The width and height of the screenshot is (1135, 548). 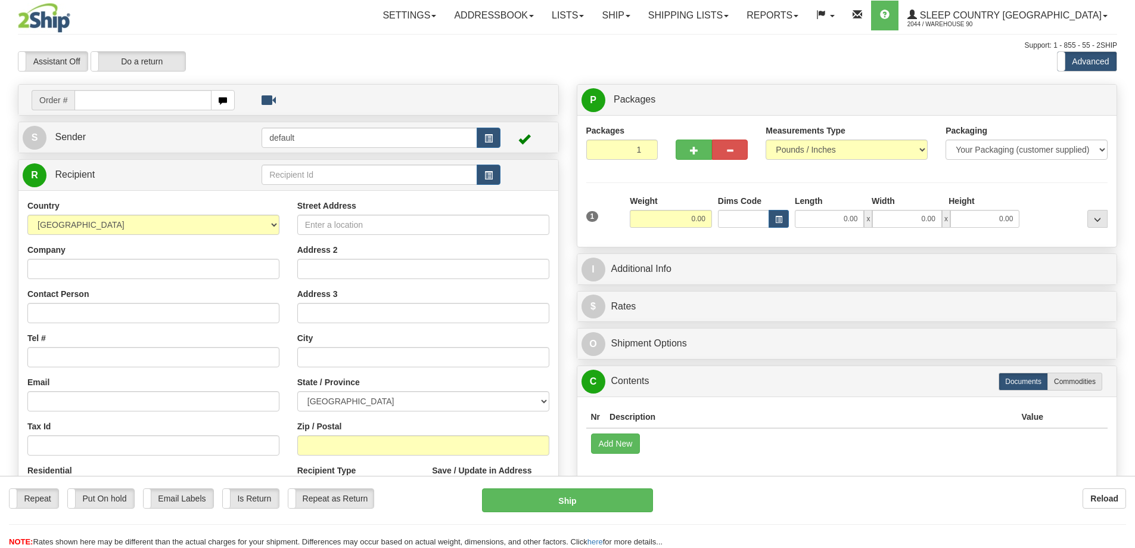 I want to click on label: Assistant Off, so click(x=53, y=61).